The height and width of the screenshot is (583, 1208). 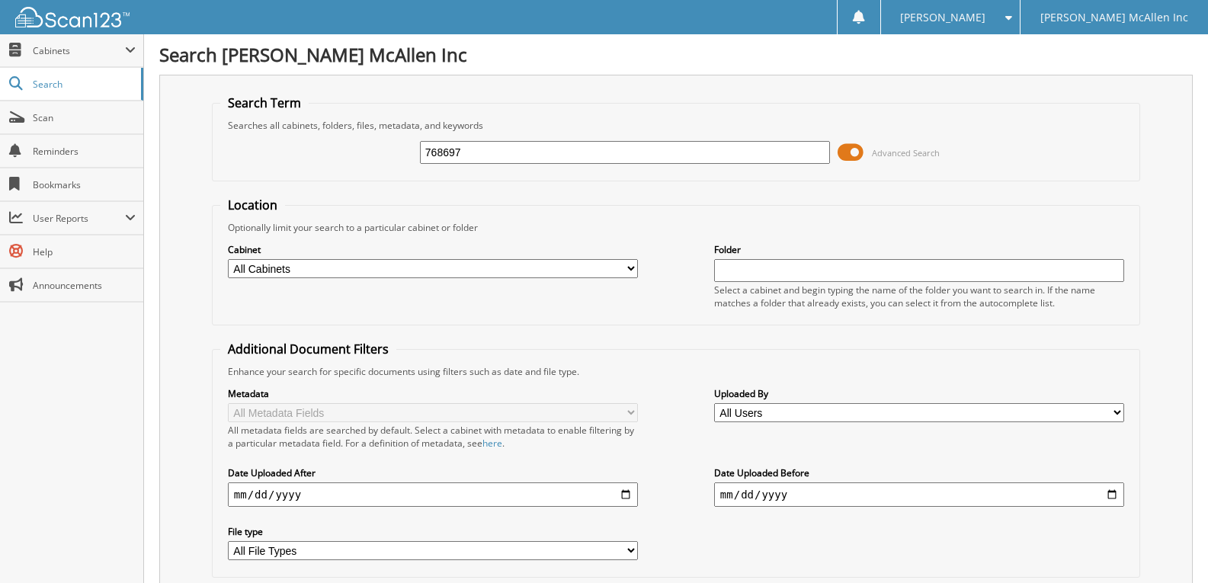 I want to click on label: Folder, so click(x=919, y=249).